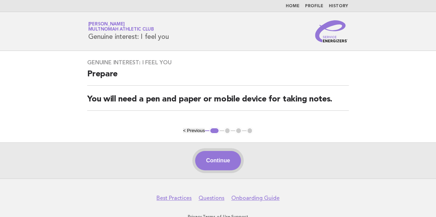 The image size is (436, 217). Describe the element at coordinates (218, 161) in the screenshot. I see `button: Continue` at that location.